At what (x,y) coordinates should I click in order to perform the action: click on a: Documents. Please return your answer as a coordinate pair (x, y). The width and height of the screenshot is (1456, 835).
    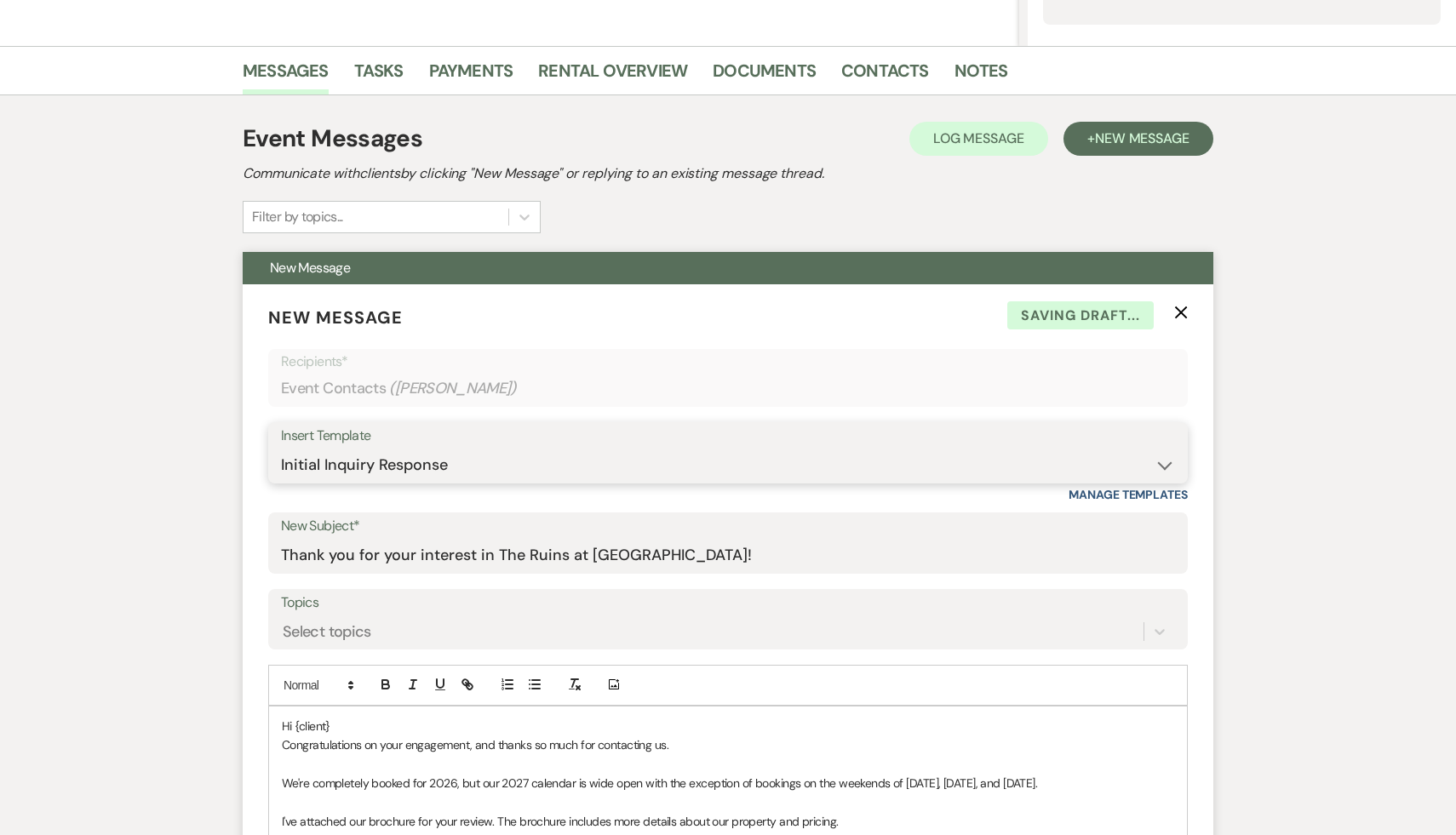
    Looking at the image, I should click on (764, 76).